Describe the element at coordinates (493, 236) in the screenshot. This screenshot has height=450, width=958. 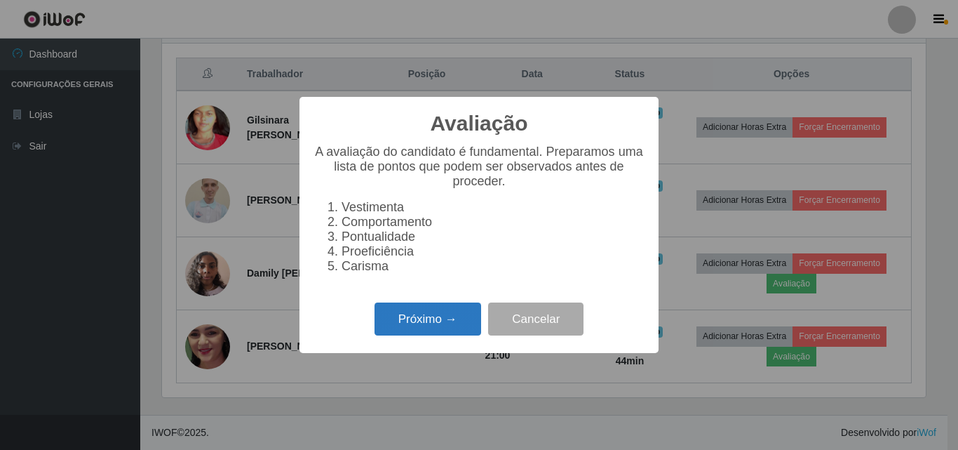
I see `li: Pontualidade` at that location.